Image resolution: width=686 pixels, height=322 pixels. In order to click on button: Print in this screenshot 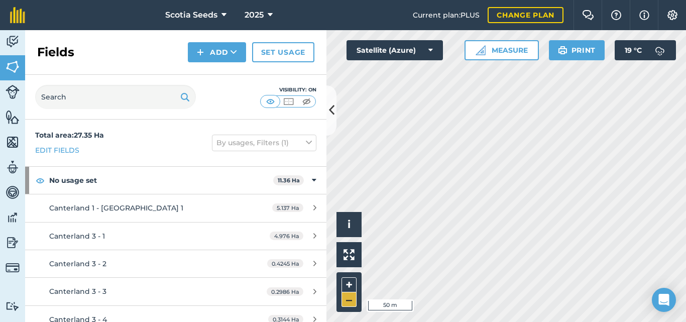, I will do `click(577, 50)`.